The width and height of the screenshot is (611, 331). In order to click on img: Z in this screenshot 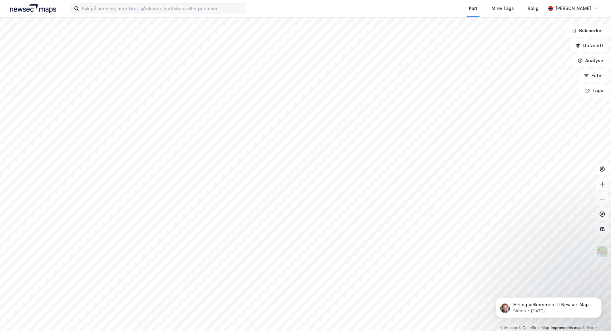, I will do `click(602, 251)`.